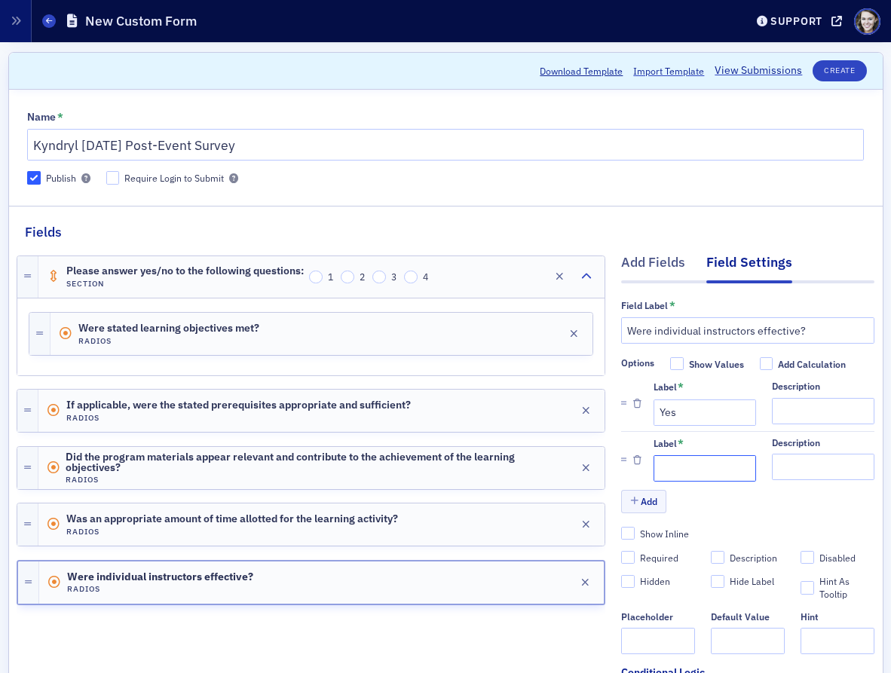 This screenshot has width=891, height=673. Describe the element at coordinates (808, 588) in the screenshot. I see `input: Hint As Tooltip` at that location.